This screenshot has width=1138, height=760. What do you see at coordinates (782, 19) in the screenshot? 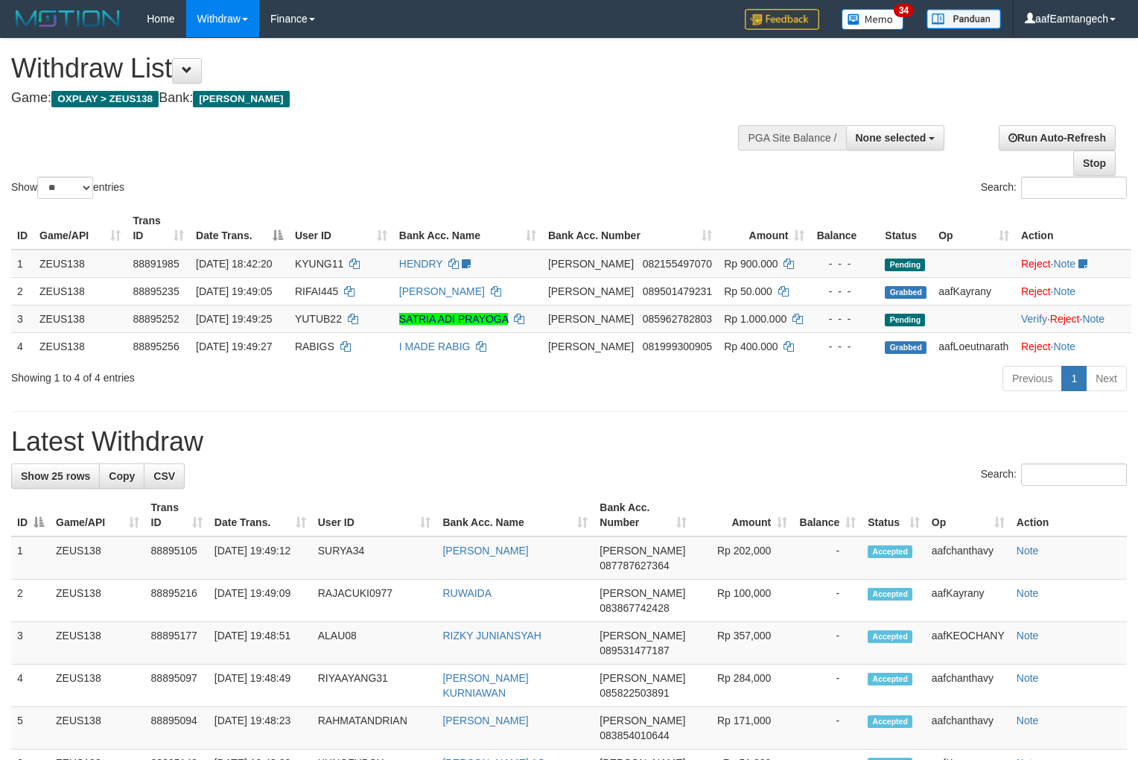
I see `img: Feedback.jpg` at bounding box center [782, 19].